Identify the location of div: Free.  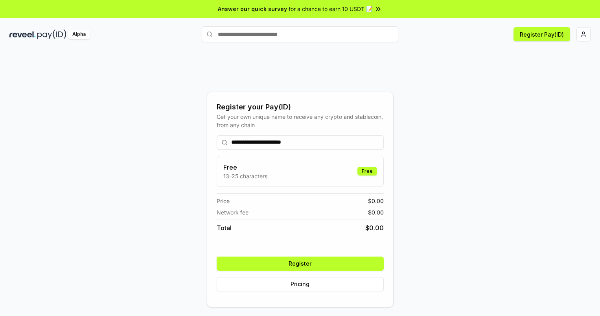
(367, 171).